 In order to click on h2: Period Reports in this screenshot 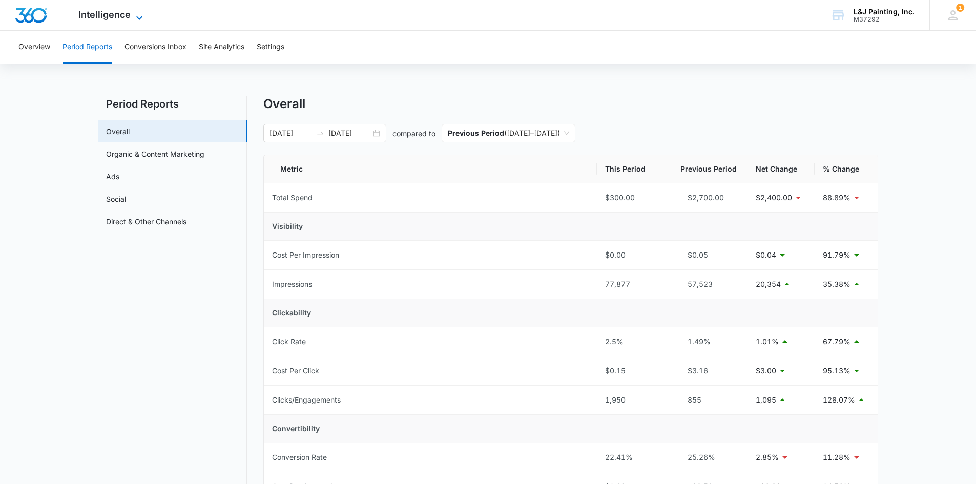, I will do `click(172, 104)`.